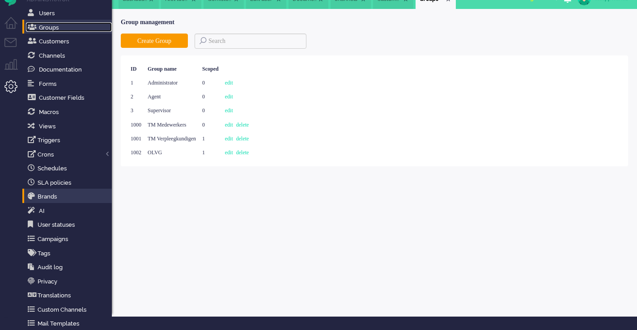 This screenshot has width=637, height=330. Describe the element at coordinates (162, 83) in the screenshot. I see `span: Administrator` at that location.